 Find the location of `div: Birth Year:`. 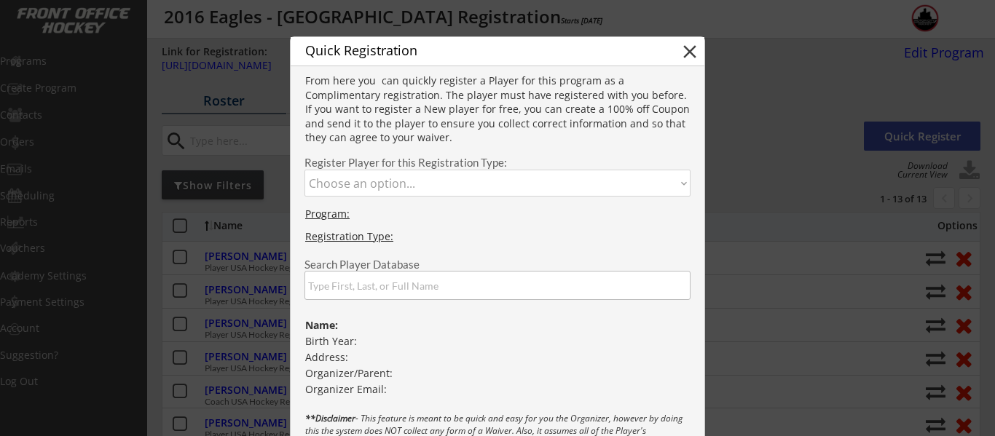

div: Birth Year: is located at coordinates (498, 342).